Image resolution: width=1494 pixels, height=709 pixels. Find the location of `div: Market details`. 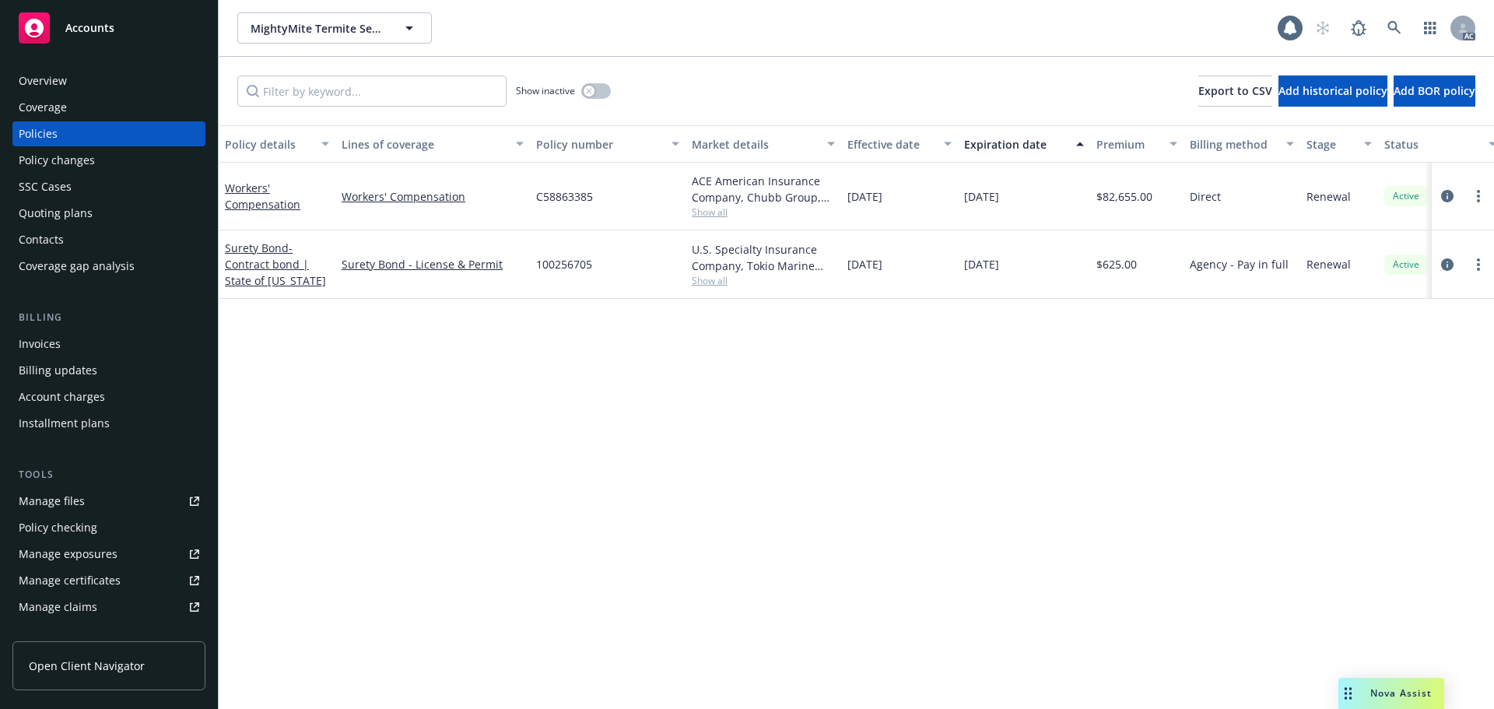

div: Market details is located at coordinates (755, 144).